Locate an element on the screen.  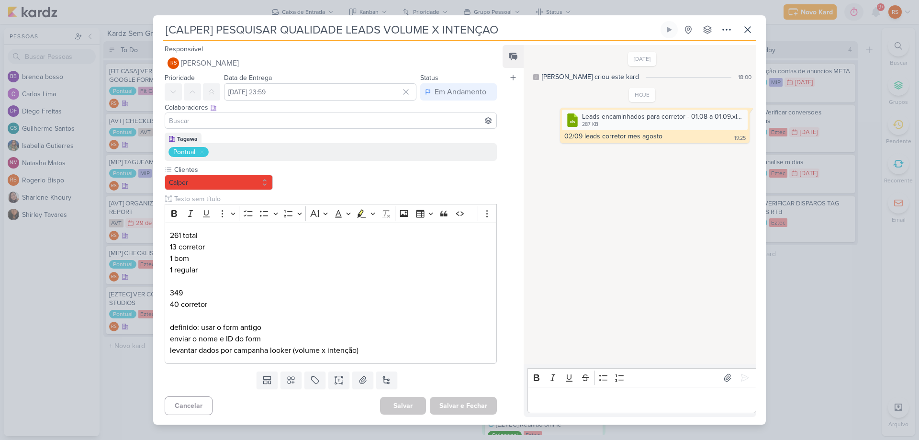
button: Em Andamento is located at coordinates (459, 92).